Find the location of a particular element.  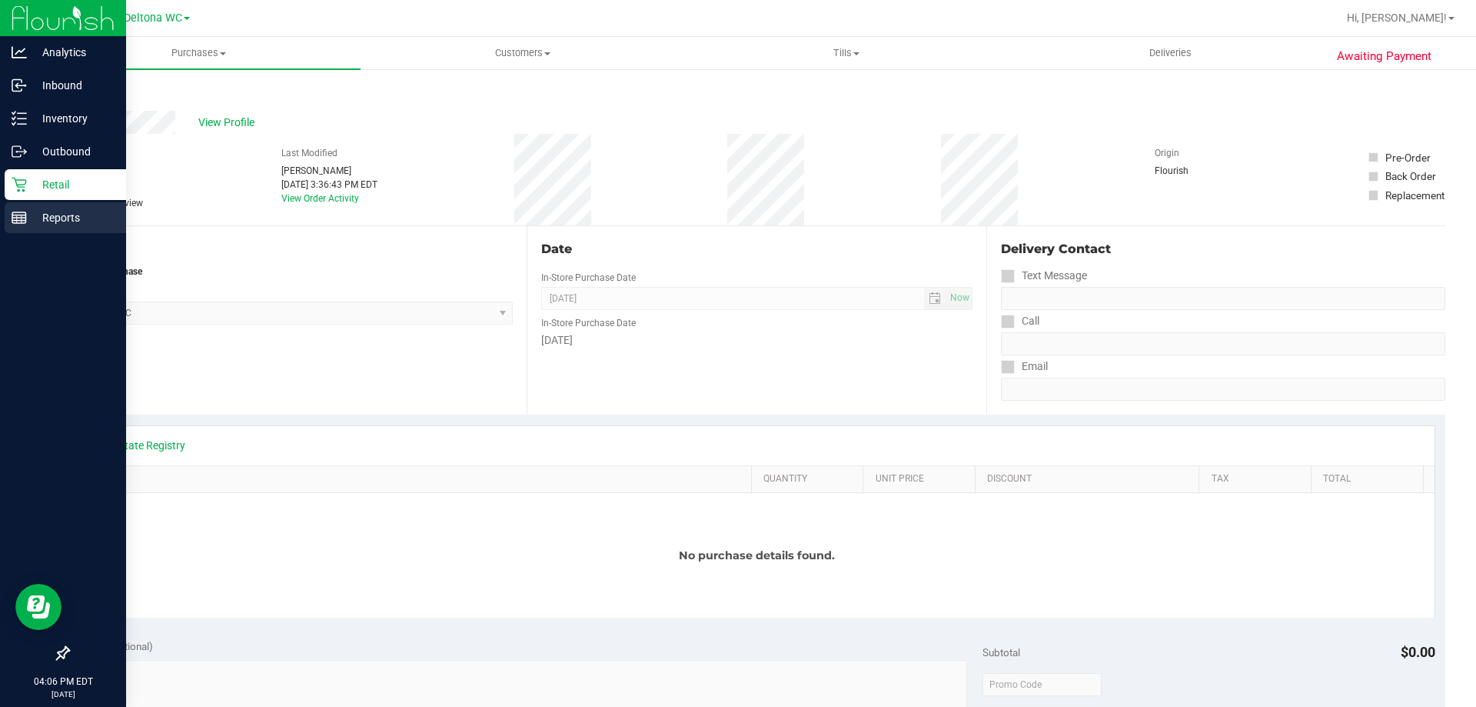

a: Unit Price is located at coordinates (923, 479).